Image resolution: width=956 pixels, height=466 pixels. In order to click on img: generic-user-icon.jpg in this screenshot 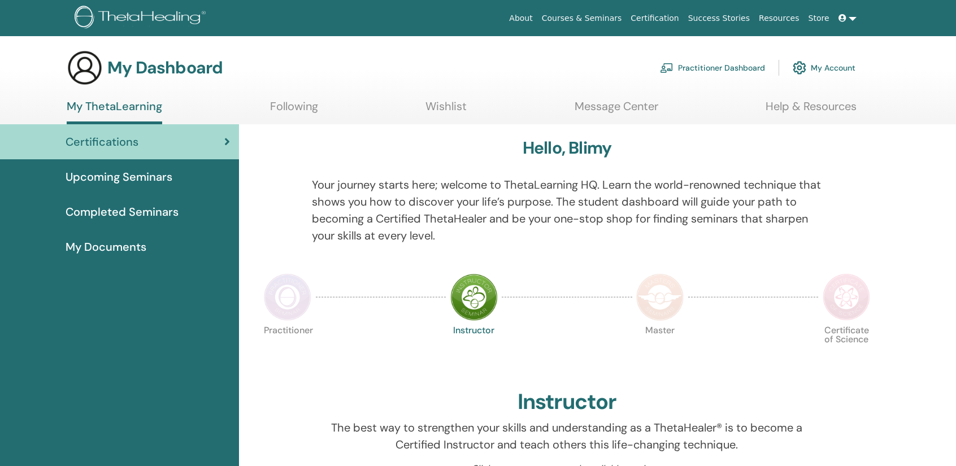, I will do `click(85, 68)`.